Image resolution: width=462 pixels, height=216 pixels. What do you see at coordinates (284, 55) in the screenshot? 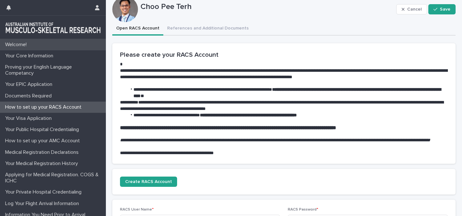
I see `h2: Please create your RACS Account` at bounding box center [284, 55].